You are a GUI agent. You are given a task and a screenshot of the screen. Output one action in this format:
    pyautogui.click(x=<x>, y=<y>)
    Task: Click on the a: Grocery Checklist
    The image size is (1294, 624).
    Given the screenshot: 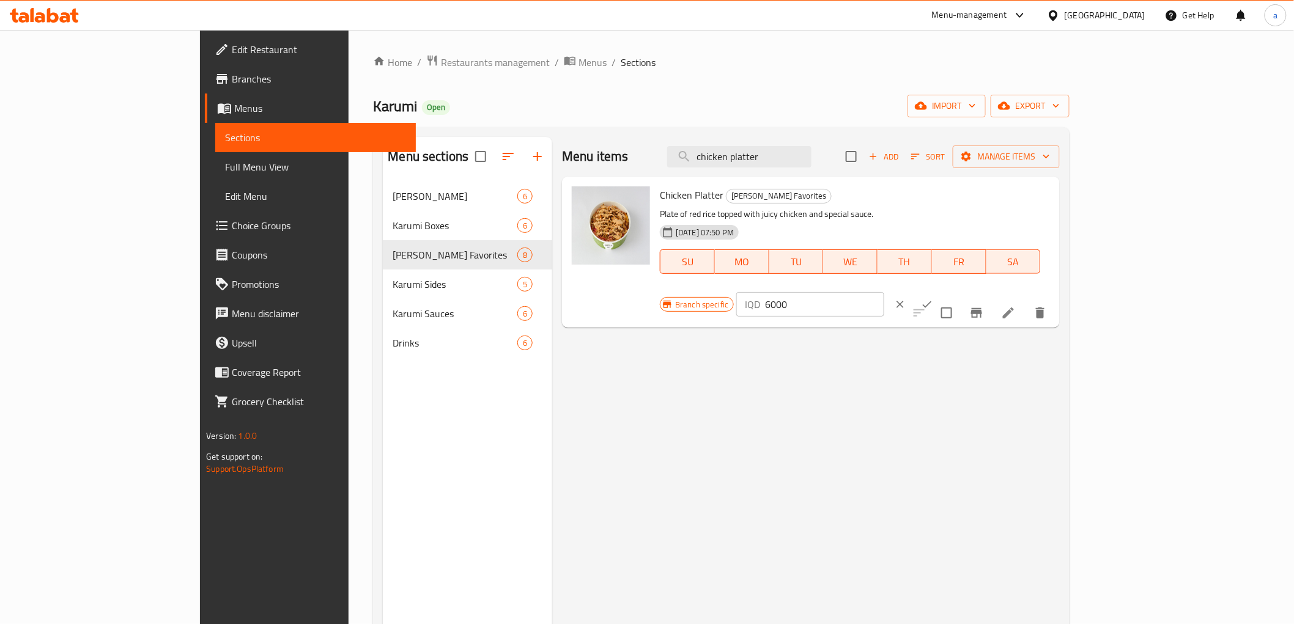 What is the action you would take?
    pyautogui.click(x=310, y=402)
    